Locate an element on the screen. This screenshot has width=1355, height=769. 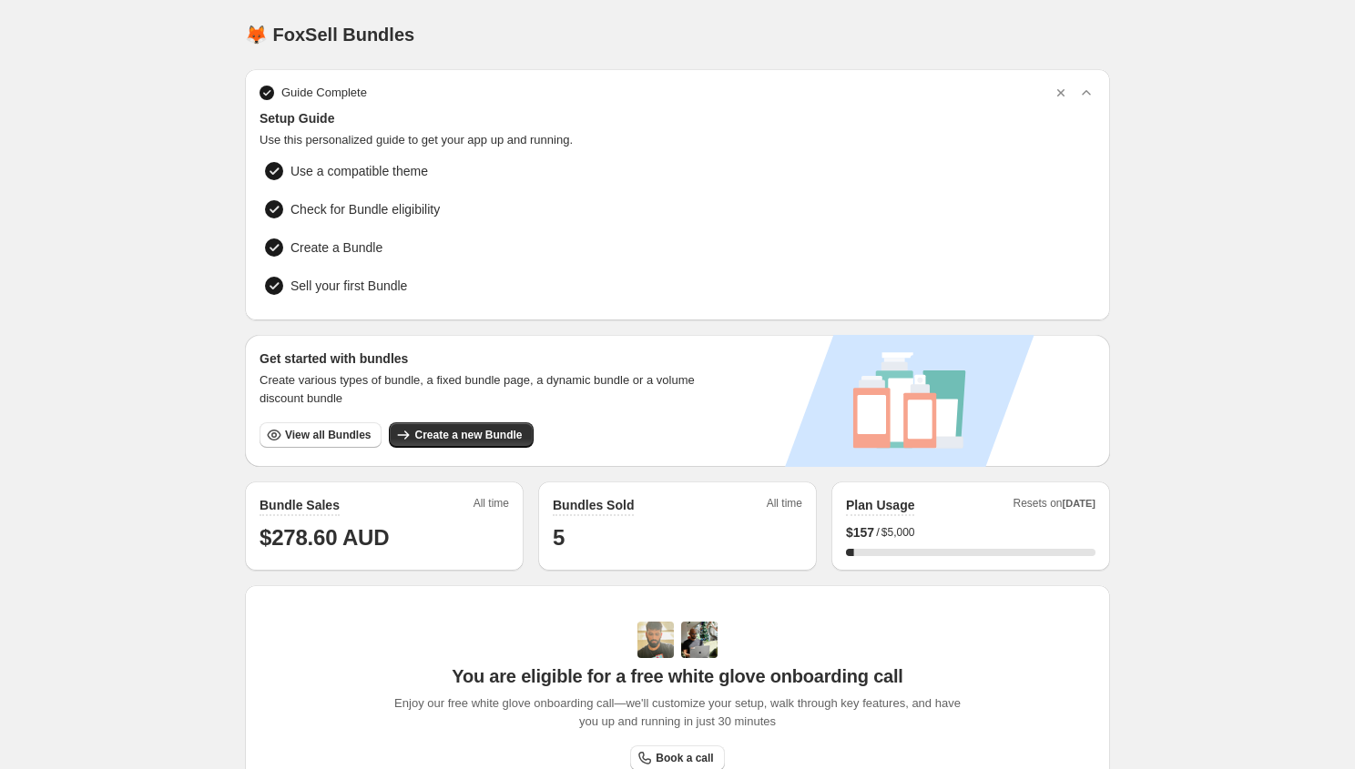
span: Create various types of bundle, a fixed bundle page, a dynamic bundle or a volume discount bundle is located at coordinates (485, 390).